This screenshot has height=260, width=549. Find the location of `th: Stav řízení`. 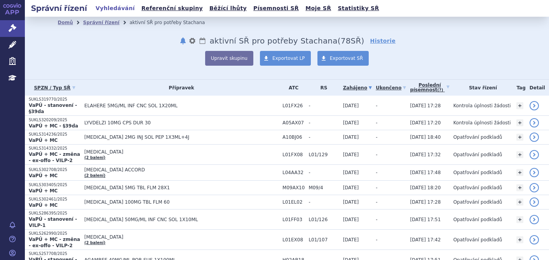

th: Stav řízení is located at coordinates (481, 87).